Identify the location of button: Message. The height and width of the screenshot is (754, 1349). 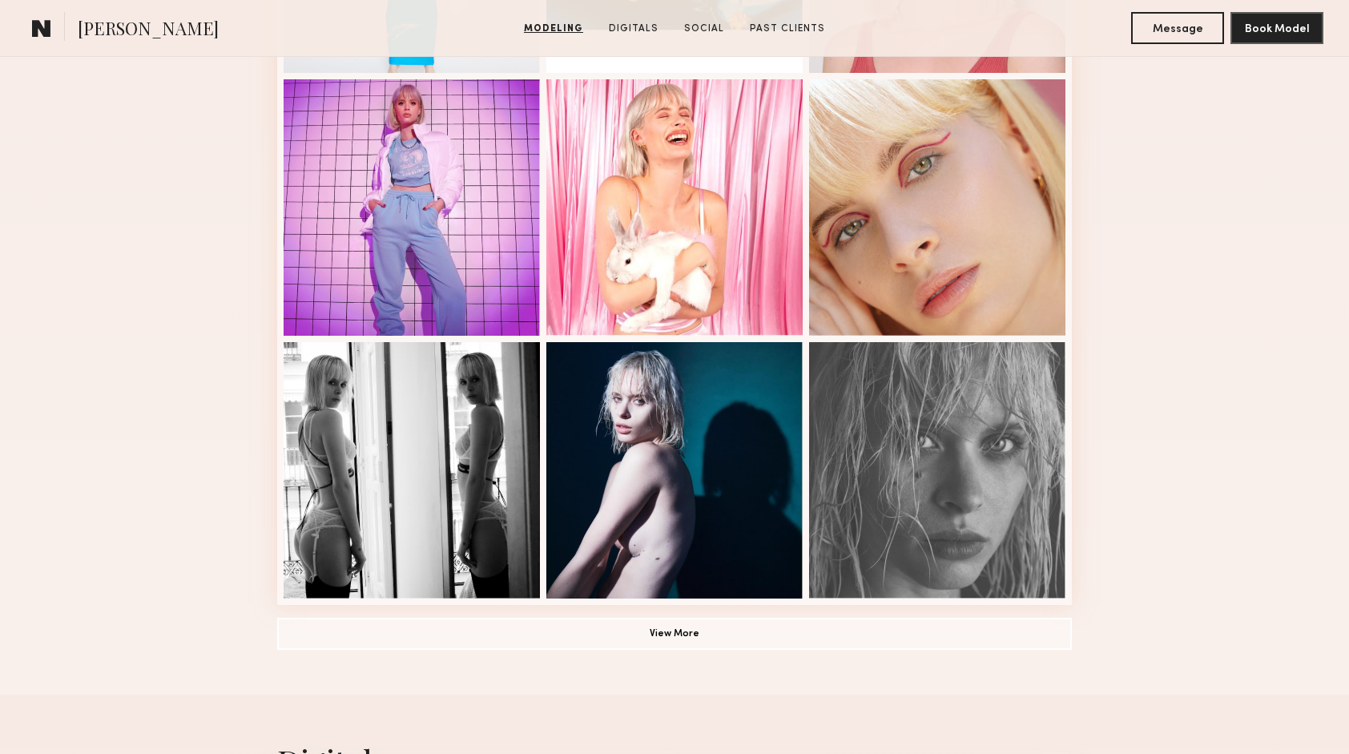
(1178, 28).